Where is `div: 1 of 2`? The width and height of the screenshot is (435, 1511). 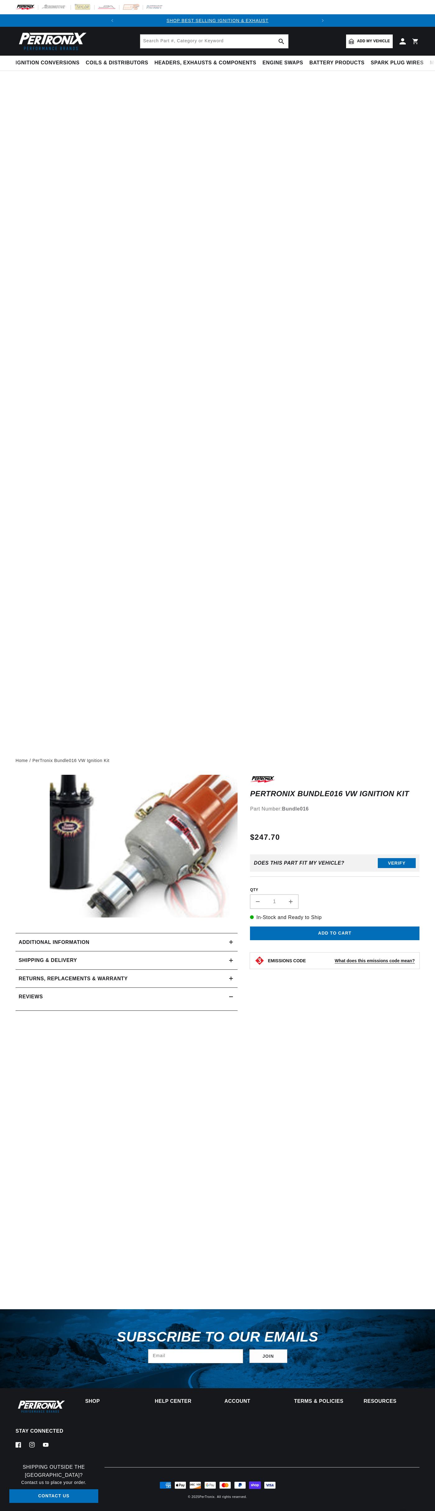 div: 1 of 2 is located at coordinates (217, 21).